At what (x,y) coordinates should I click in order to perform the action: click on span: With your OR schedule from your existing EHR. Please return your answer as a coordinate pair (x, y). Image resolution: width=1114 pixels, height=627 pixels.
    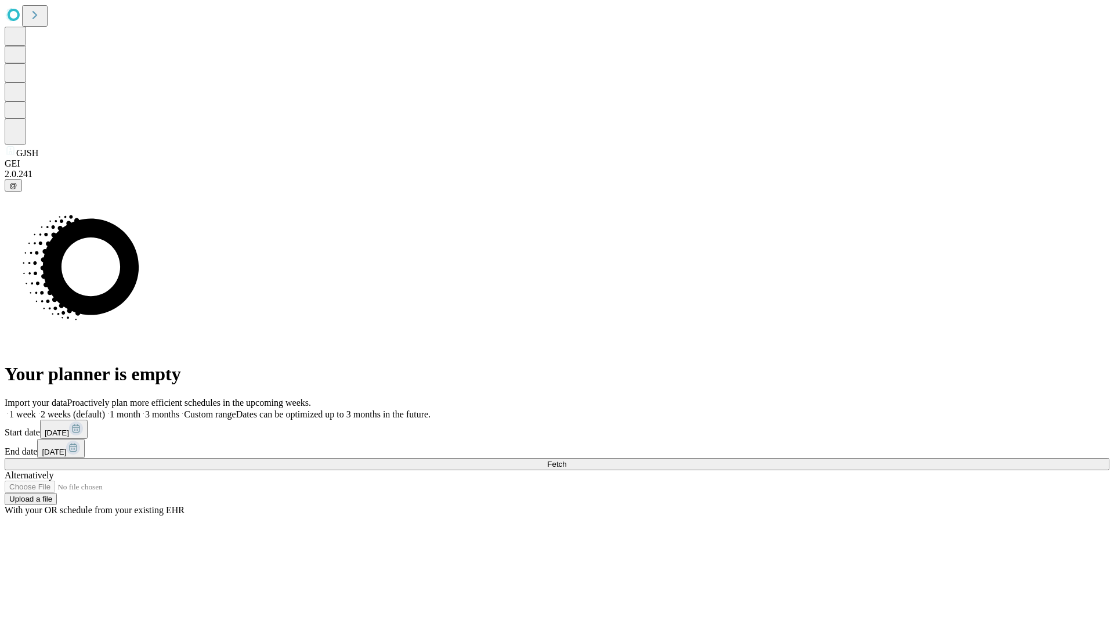
    Looking at the image, I should click on (95, 510).